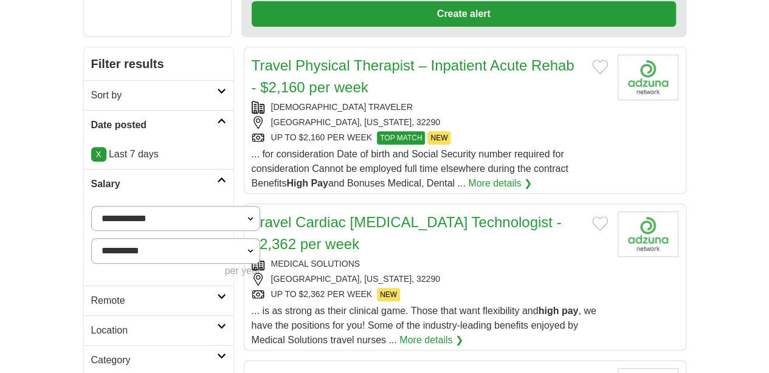  What do you see at coordinates (548, 311) in the screenshot?
I see `strong: high` at bounding box center [548, 311].